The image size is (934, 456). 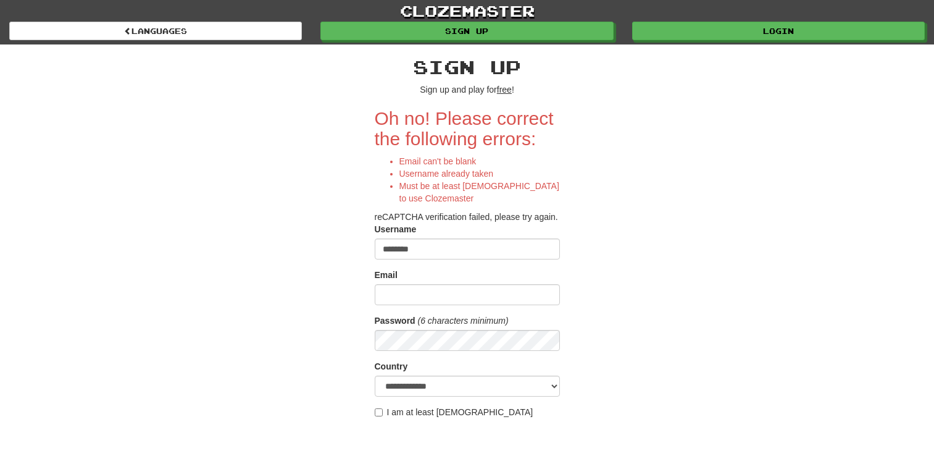 What do you see at coordinates (396, 229) in the screenshot?
I see `label: Username` at bounding box center [396, 229].